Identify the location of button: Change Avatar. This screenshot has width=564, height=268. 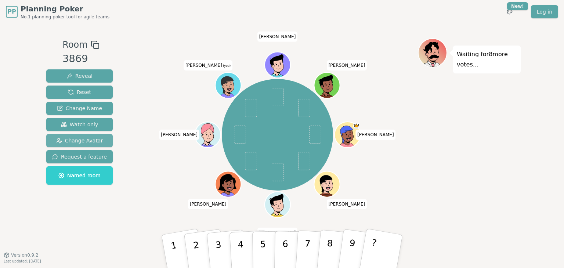
(79, 141).